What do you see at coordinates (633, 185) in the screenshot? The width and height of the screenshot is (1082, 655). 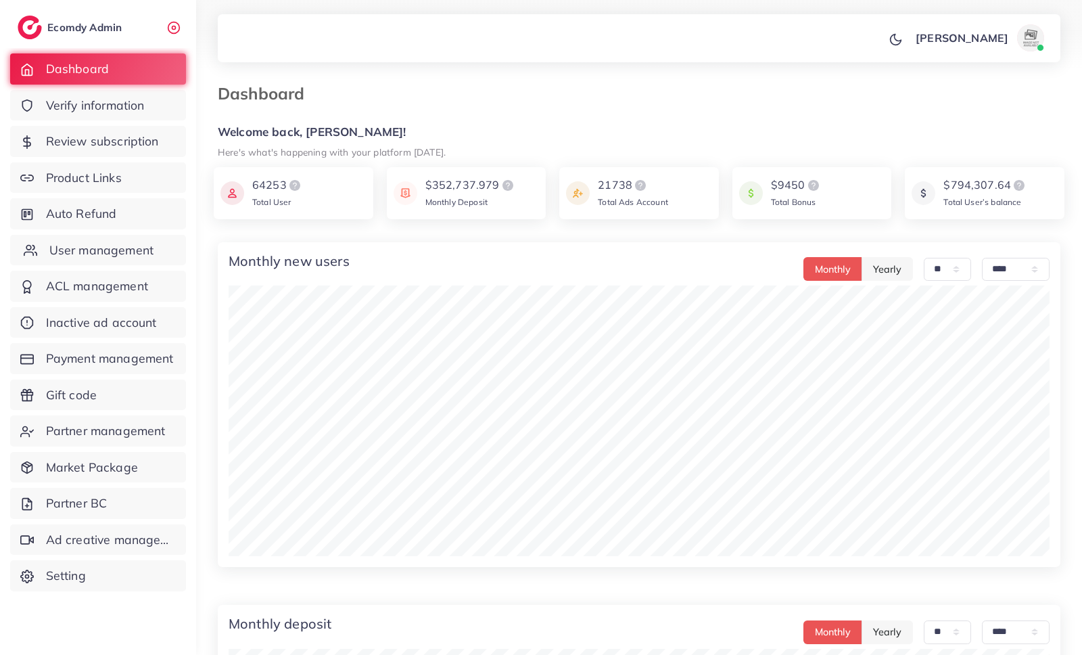 I see `div: 21738` at bounding box center [633, 185].